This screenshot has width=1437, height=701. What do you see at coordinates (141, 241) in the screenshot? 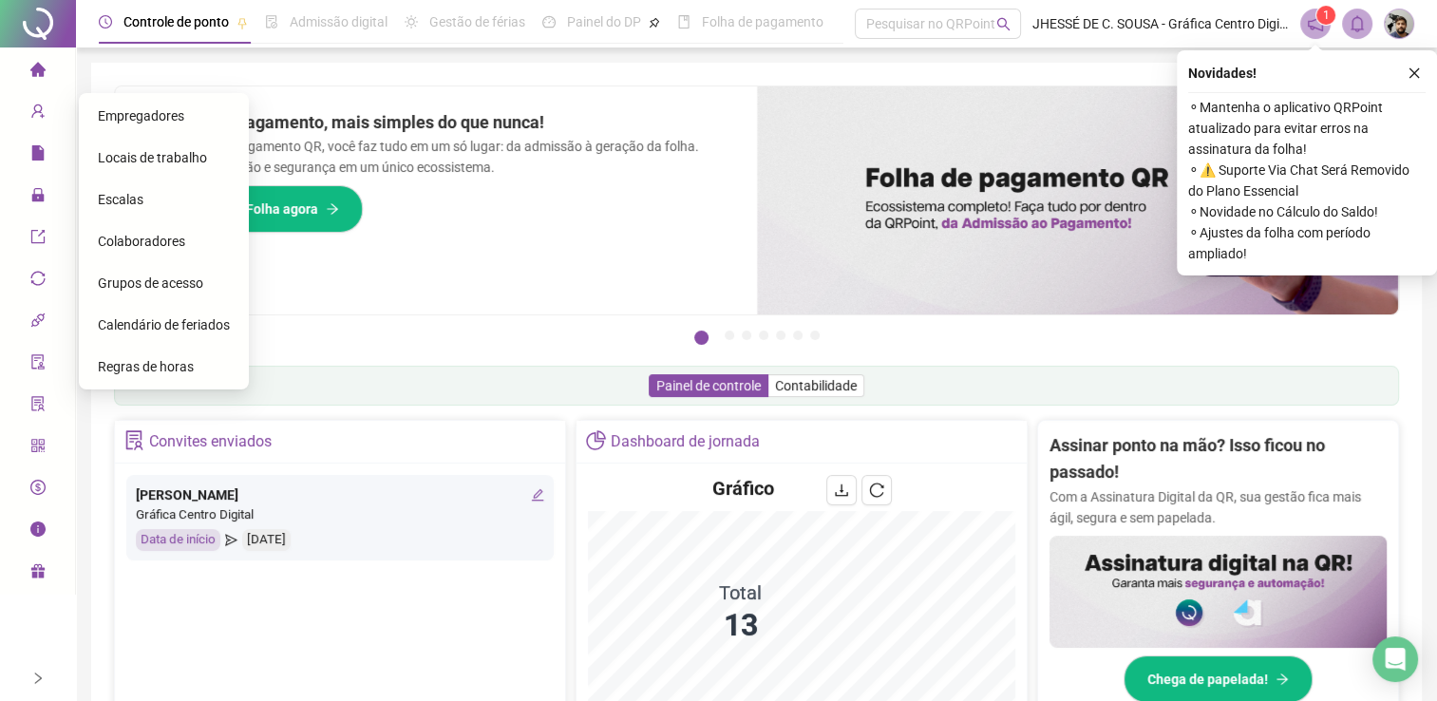
I see `span: Colaboradores` at bounding box center [141, 241].